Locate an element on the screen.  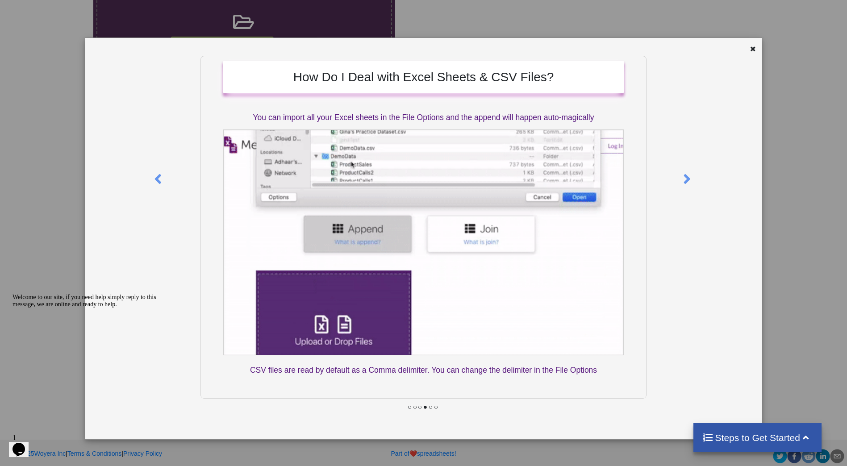
span: Welcome to our site, if you need help simply reply to this message, we are online and ready to help. is located at coordinates (75, 10).